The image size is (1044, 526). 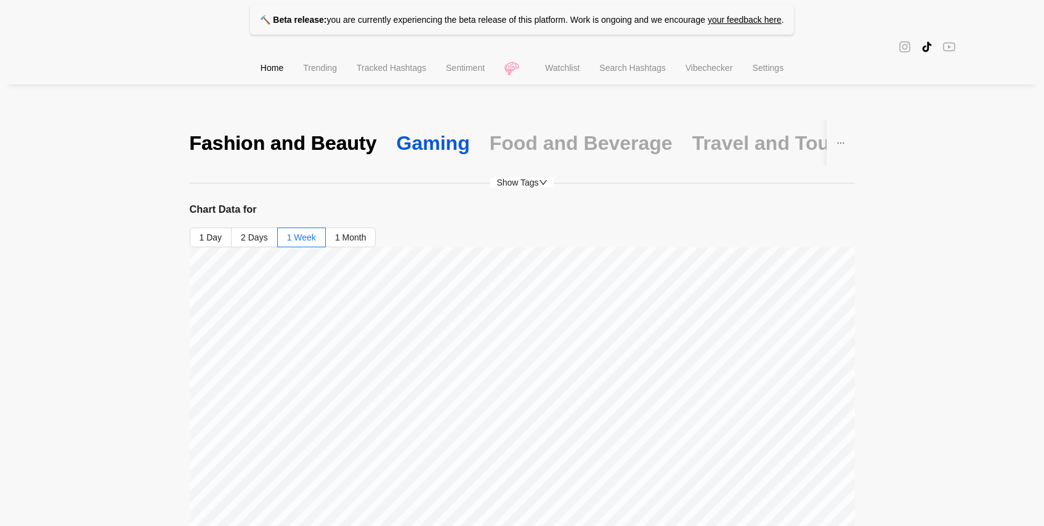 I want to click on span: 1 Week, so click(x=301, y=237).